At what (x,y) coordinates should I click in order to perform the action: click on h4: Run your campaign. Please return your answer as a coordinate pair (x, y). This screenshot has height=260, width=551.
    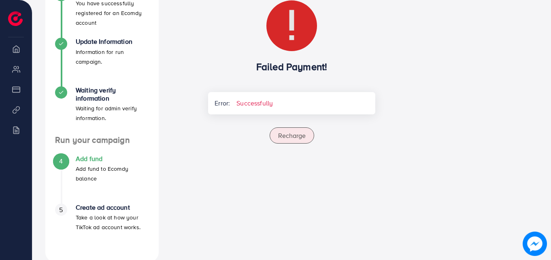
    Looking at the image, I should click on (102, 140).